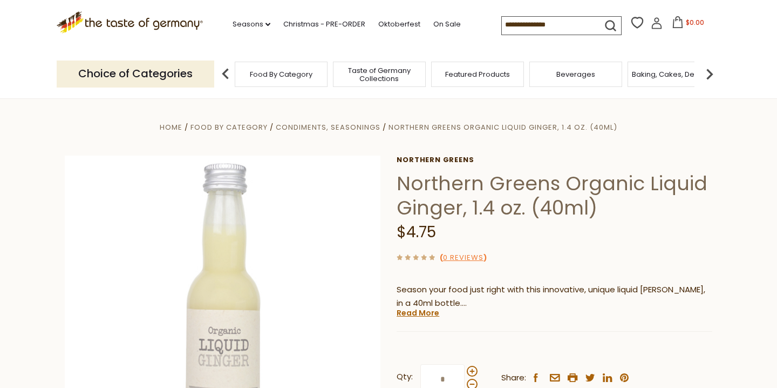 This screenshot has height=388, width=777. What do you see at coordinates (399, 24) in the screenshot?
I see `a: Oktoberfest` at bounding box center [399, 24].